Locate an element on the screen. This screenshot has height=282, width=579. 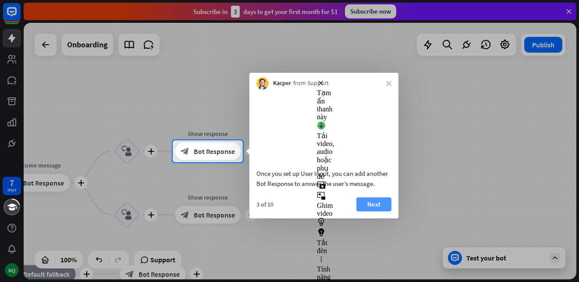
button: Open LiveChat chat widget is located at coordinates (20, 17).